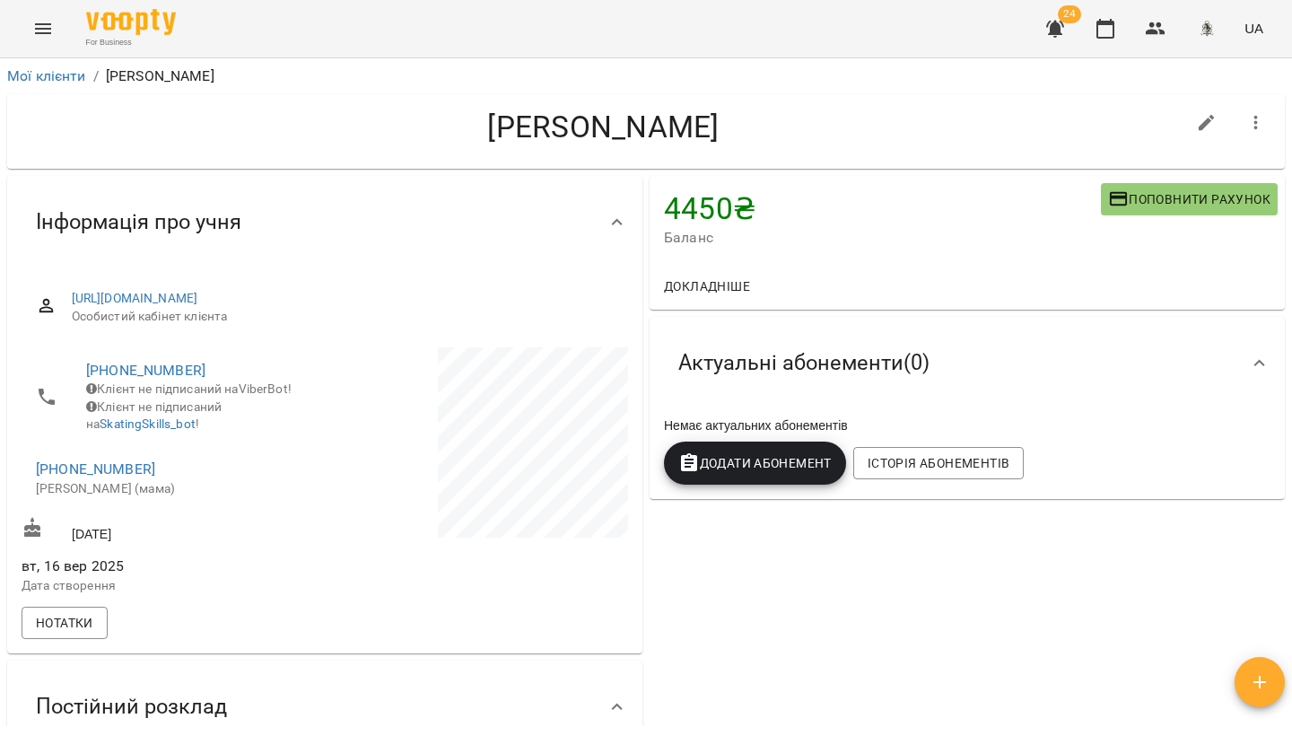 The image size is (1292, 736). Describe the element at coordinates (171, 586) in the screenshot. I see `p: Дата створення` at that location.